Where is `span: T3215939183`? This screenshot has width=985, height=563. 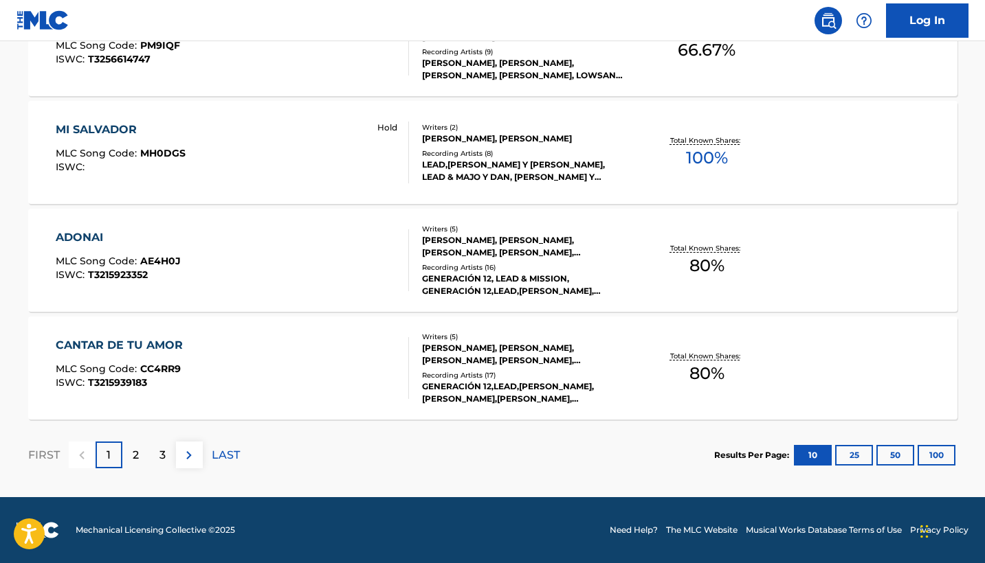
span: T3215939183 is located at coordinates (118, 383).